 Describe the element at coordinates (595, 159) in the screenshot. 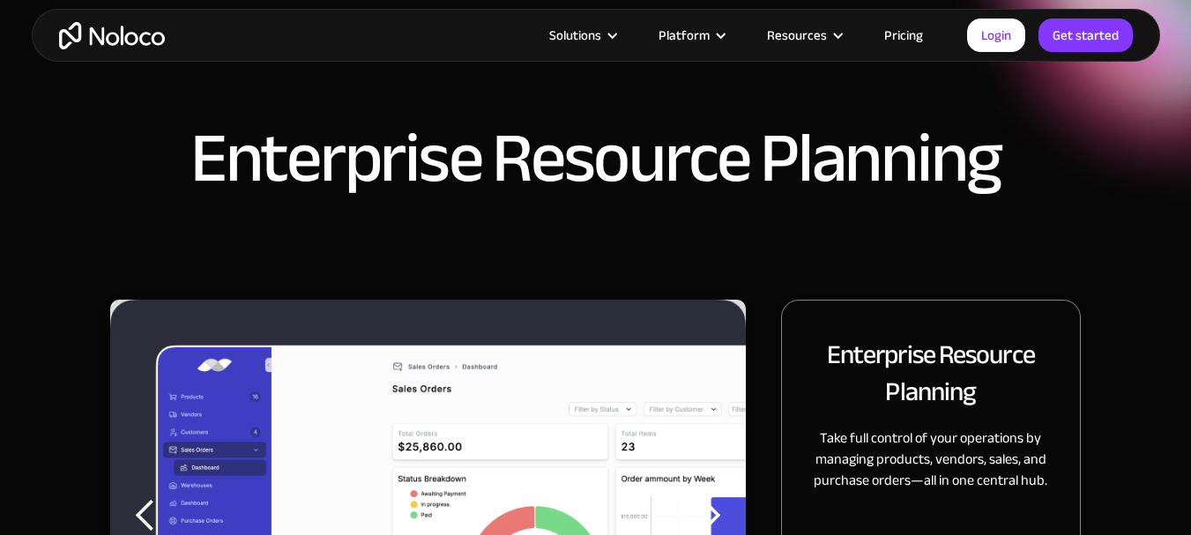

I see `h1: Enterprise Resource Planning` at that location.